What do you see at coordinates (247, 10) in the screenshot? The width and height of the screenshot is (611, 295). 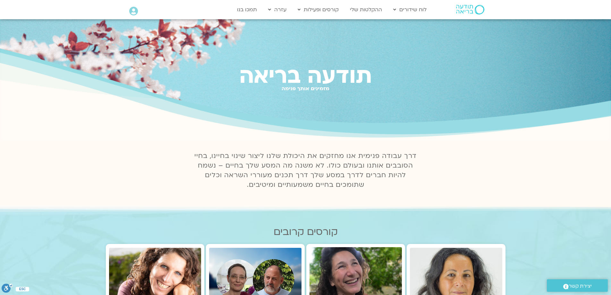 I see `a: תמכו בנו` at bounding box center [247, 10].